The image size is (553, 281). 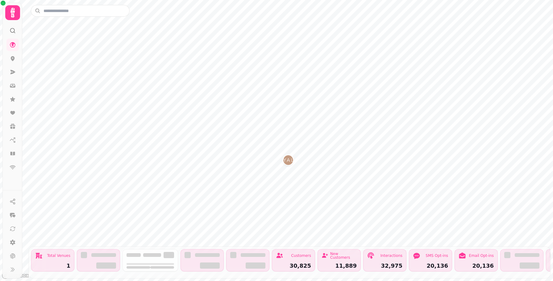 What do you see at coordinates (339, 265) in the screenshot?
I see `div: 11,889` at bounding box center [339, 265].